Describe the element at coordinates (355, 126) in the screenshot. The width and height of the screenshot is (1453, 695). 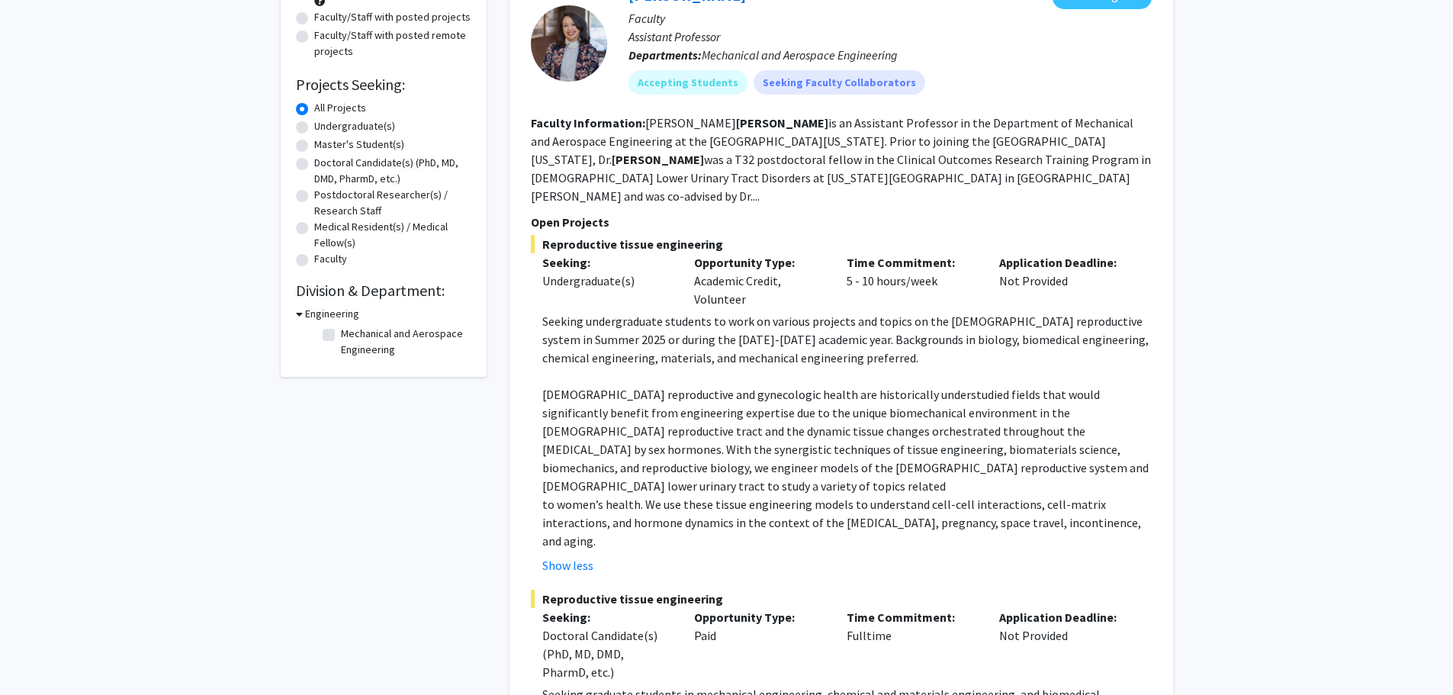
I see `label: Undergraduate(s)` at that location.